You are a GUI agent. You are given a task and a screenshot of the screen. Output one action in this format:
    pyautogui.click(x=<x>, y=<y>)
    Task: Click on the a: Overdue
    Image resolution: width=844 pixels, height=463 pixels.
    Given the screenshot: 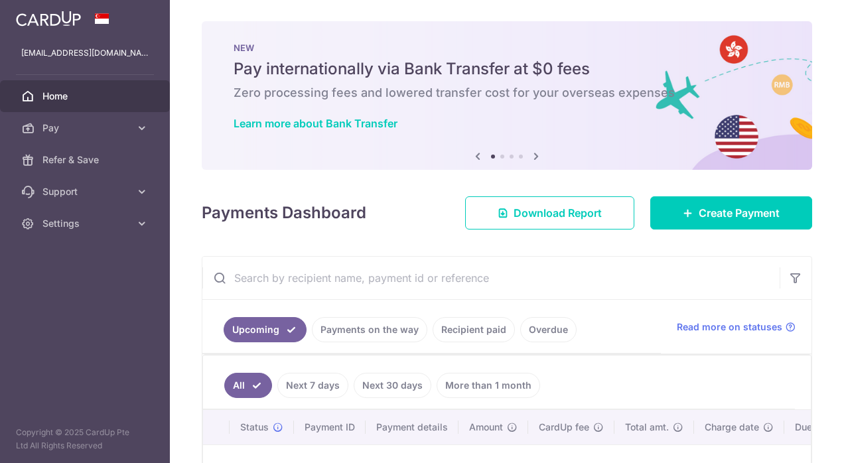 What is the action you would take?
    pyautogui.click(x=548, y=330)
    